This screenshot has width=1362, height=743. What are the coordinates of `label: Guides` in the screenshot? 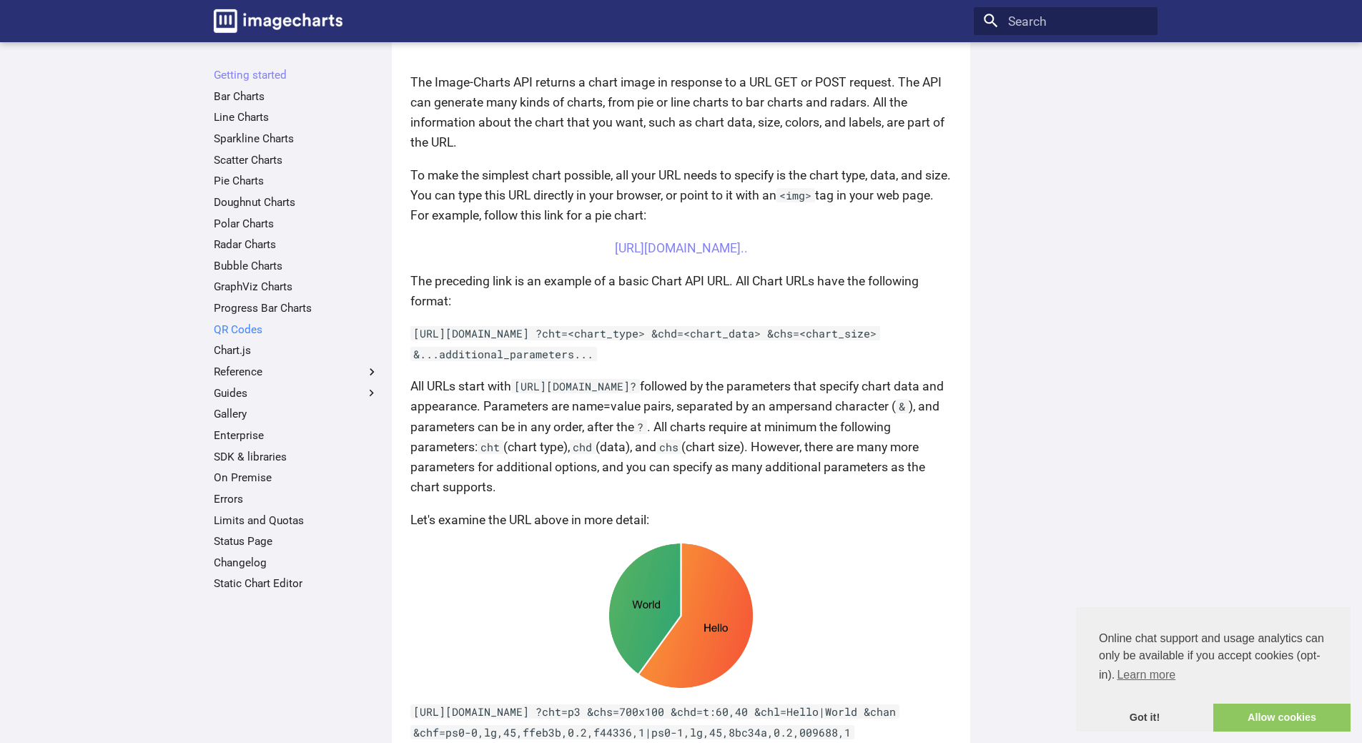 It's located at (296, 393).